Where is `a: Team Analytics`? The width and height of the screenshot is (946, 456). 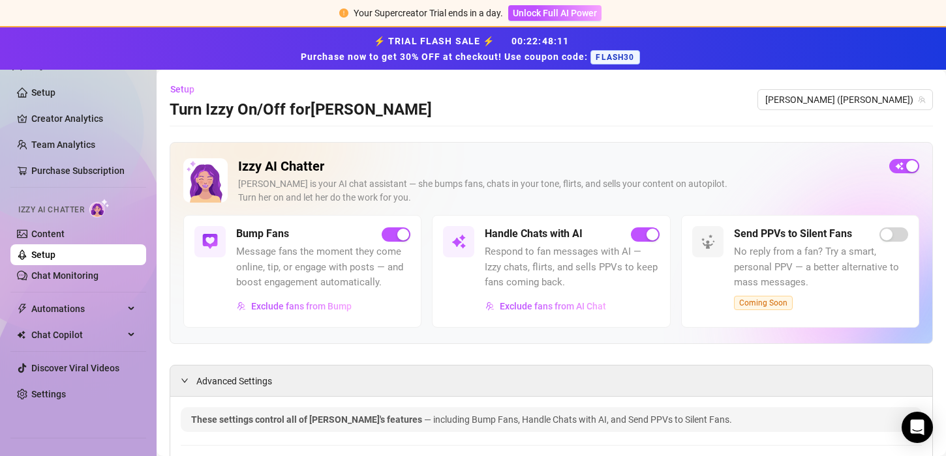
a: Team Analytics is located at coordinates (63, 145).